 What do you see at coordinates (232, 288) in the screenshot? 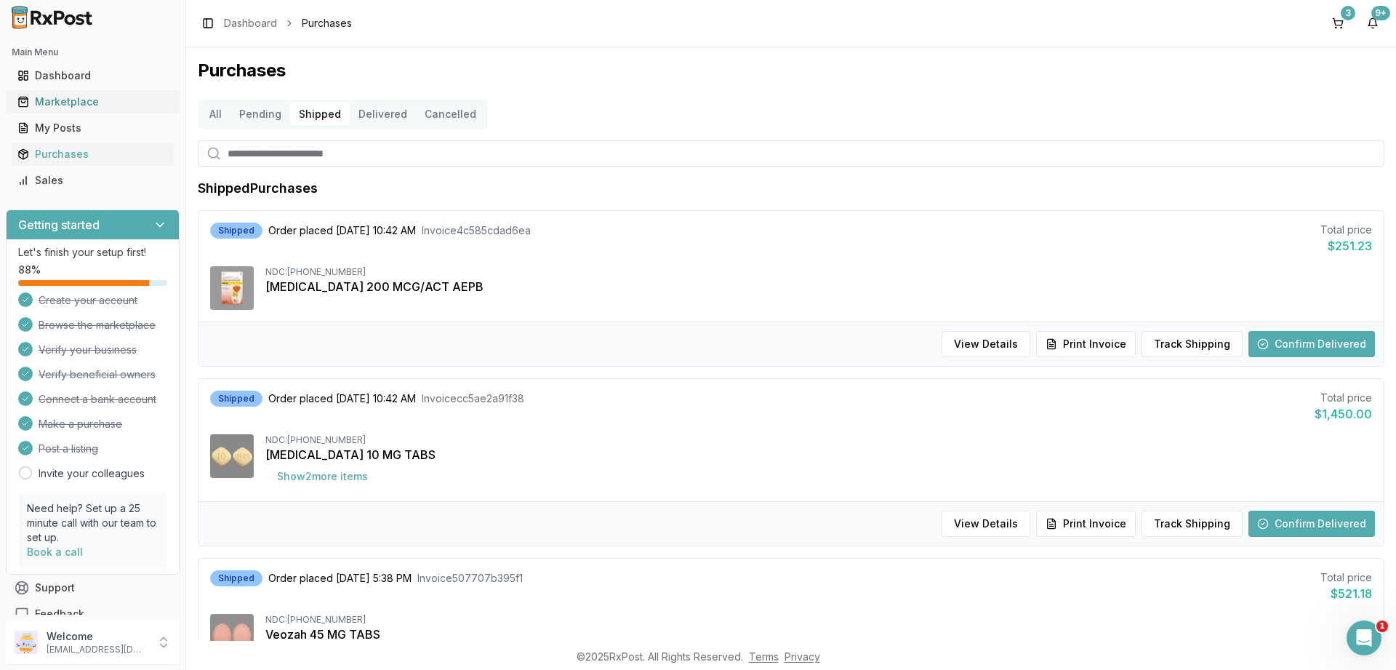
I see `img: Arnuity Ellipta 200 MCG/ACT AEPB` at bounding box center [232, 288].